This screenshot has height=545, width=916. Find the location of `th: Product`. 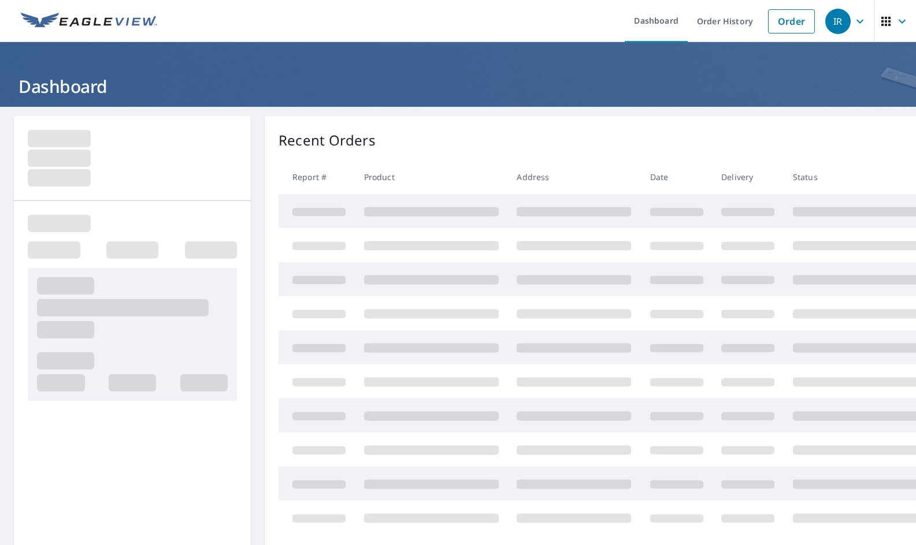

th: Product is located at coordinates (431, 177).